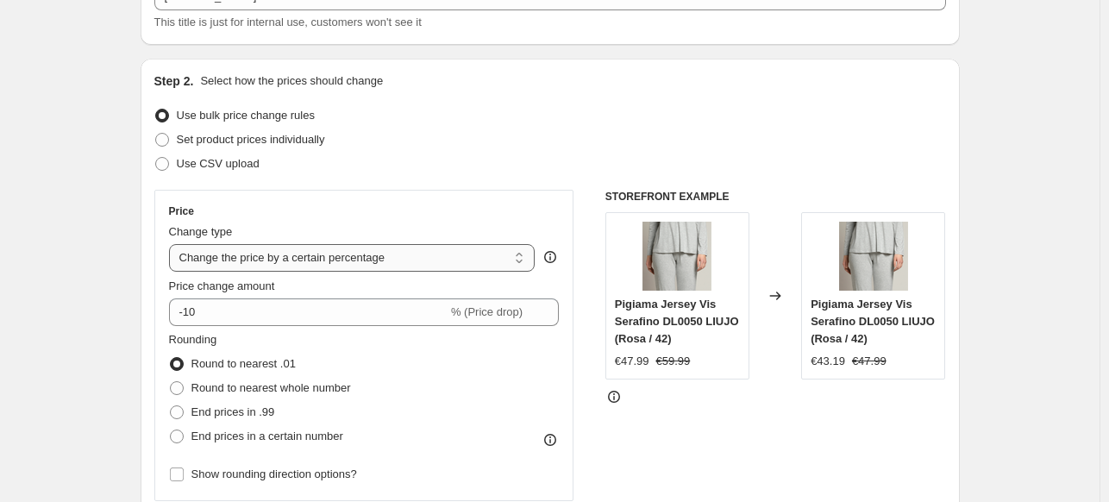 The width and height of the screenshot is (1109, 502). What do you see at coordinates (292, 81) in the screenshot?
I see `p: Select how the prices should change` at bounding box center [292, 81].